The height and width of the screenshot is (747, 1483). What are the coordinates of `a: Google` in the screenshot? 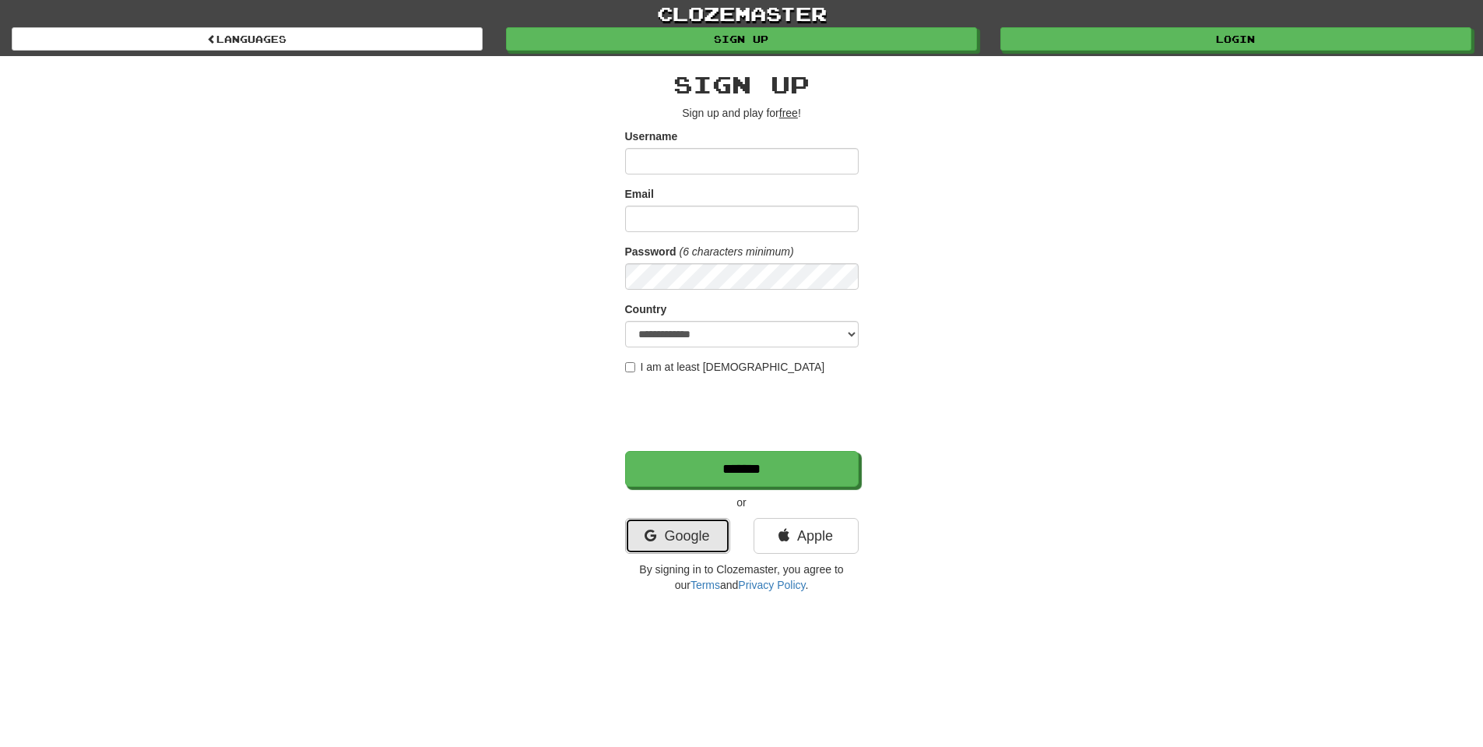 It's located at (677, 536).